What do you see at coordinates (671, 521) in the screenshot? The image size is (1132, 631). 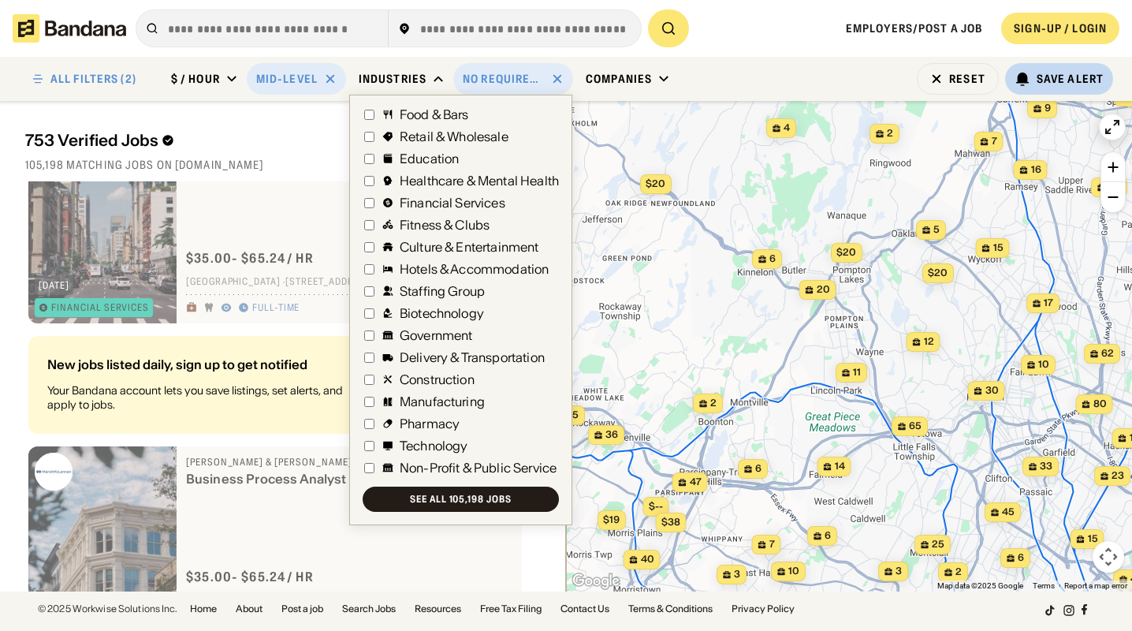 I see `span: $38` at bounding box center [671, 521].